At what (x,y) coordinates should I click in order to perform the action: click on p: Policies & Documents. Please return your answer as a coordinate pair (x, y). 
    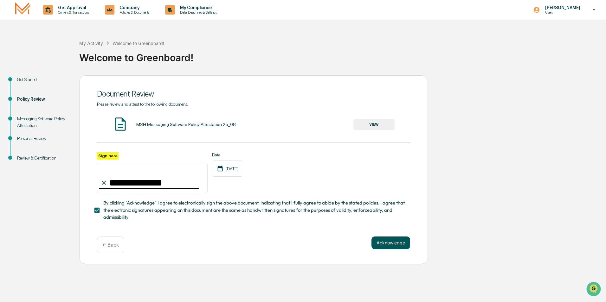
    Looking at the image, I should click on (133, 12).